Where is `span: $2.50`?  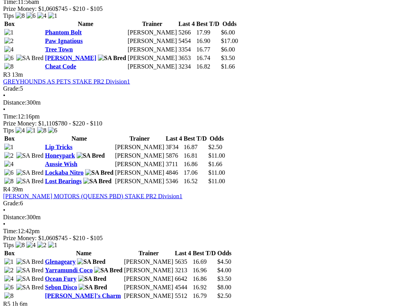
span: $2.50 is located at coordinates (225, 296).